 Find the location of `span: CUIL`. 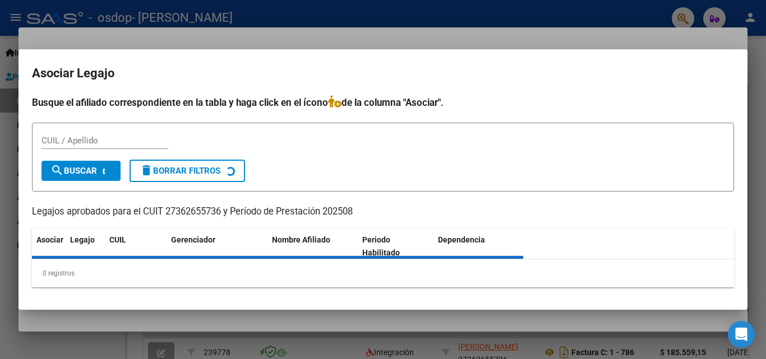

span: CUIL is located at coordinates (118, 240).